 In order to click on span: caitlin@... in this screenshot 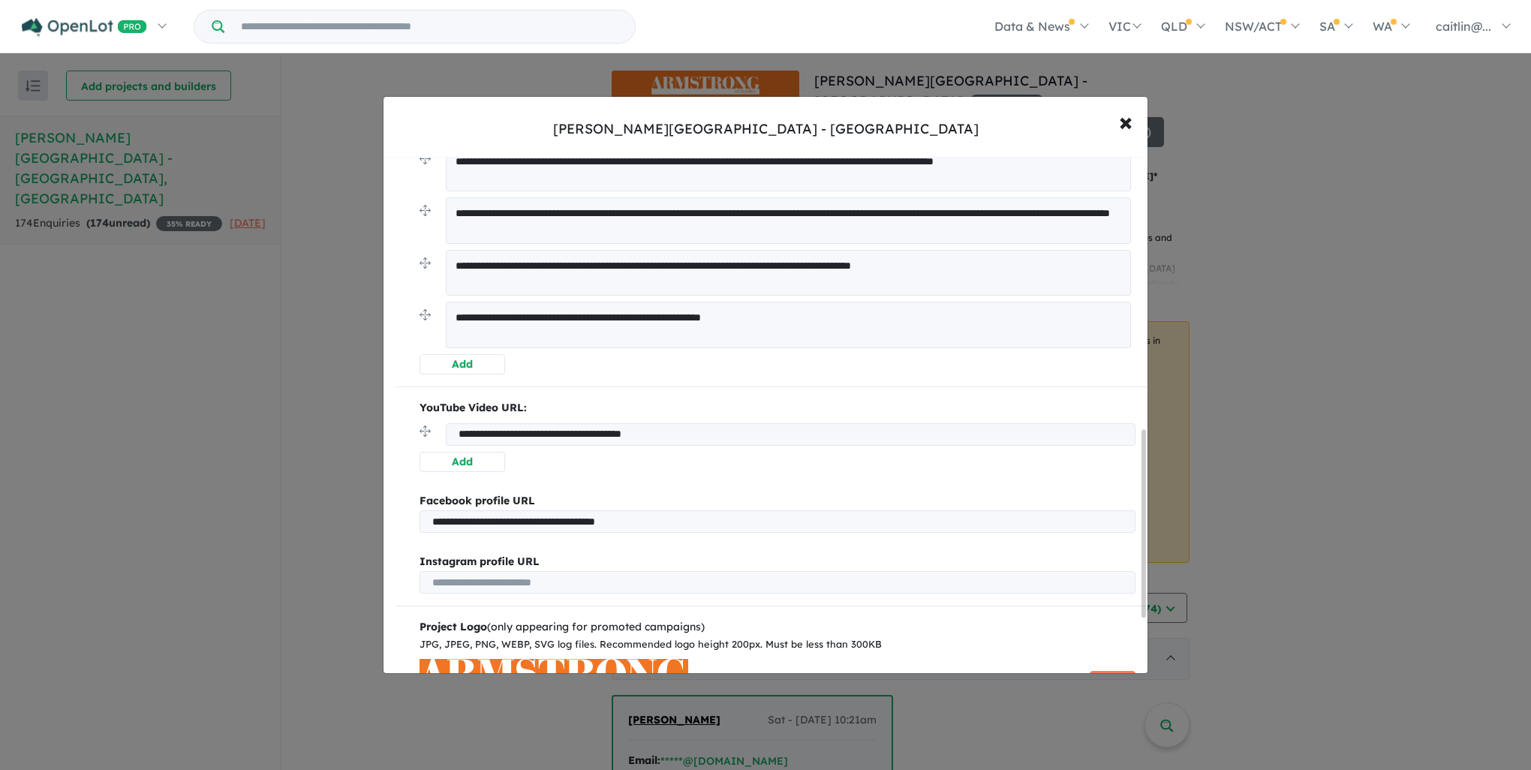, I will do `click(1464, 26)`.